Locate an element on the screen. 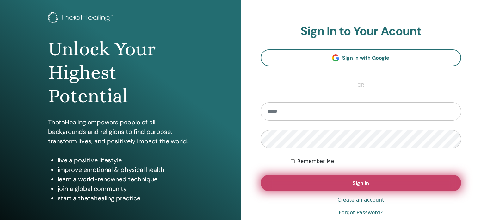  h1: Unlock Your Highest Potential is located at coordinates (120, 72).